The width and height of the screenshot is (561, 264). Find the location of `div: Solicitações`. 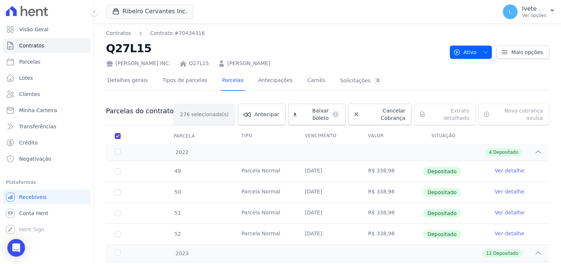

div: Solicitações is located at coordinates (361, 81).